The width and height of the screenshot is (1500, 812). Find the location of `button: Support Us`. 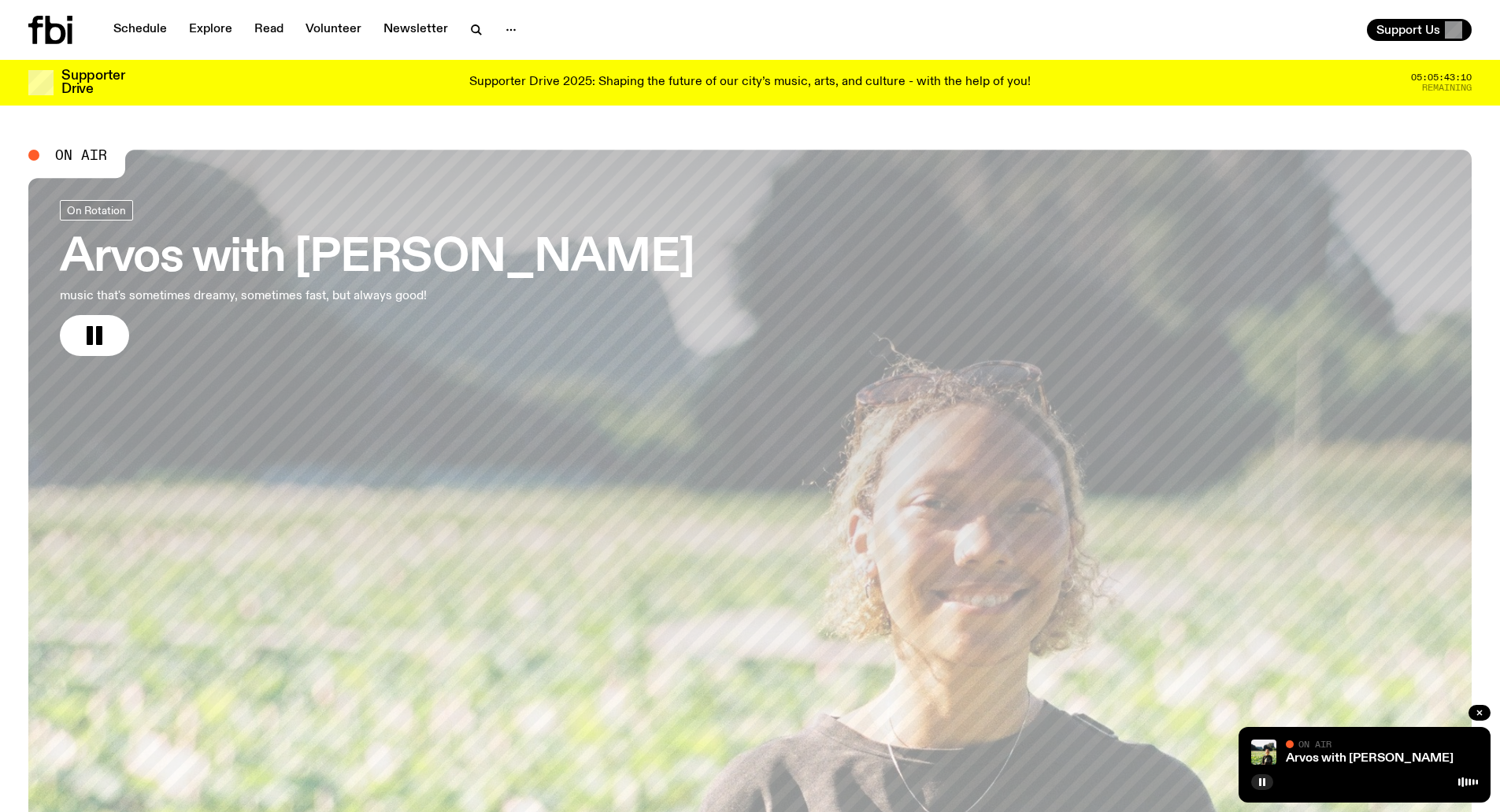

button: Support Us is located at coordinates (1420, 30).